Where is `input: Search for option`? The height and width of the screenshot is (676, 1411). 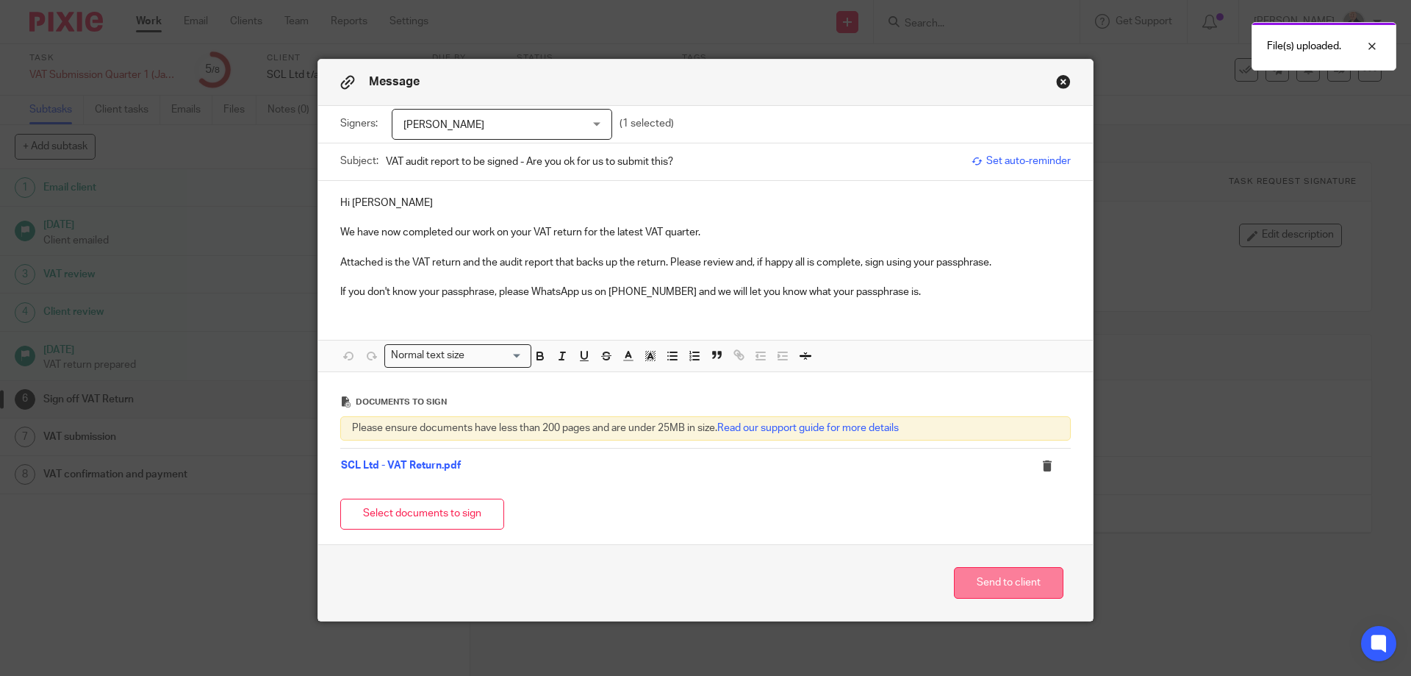 input: Search for option is located at coordinates (496, 355).